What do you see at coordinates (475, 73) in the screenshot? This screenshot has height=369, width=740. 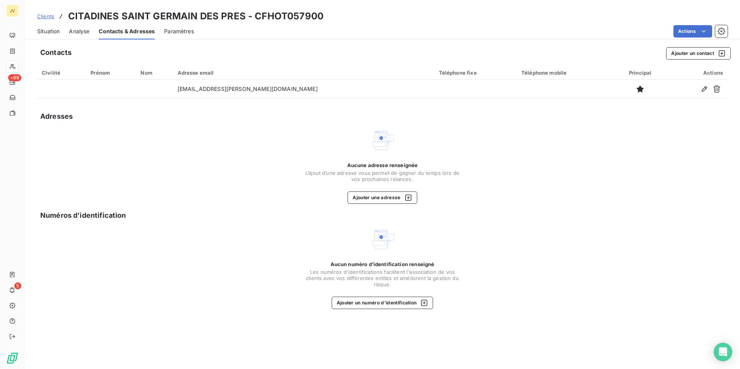 I see `div: Téléphone fixe` at bounding box center [475, 73].